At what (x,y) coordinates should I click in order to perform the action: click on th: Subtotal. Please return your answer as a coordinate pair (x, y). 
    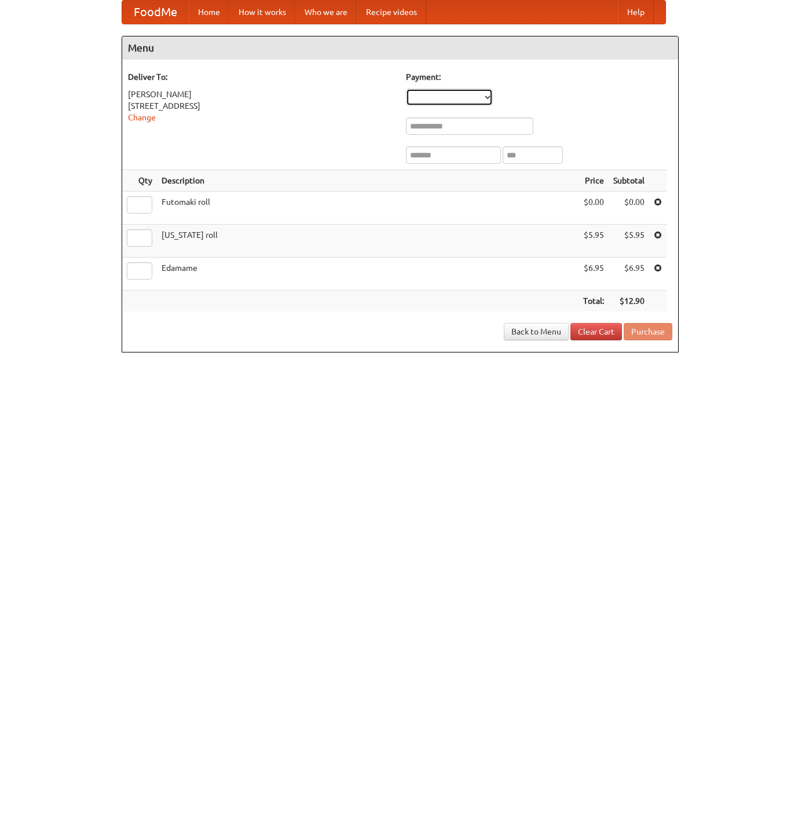
    Looking at the image, I should click on (629, 181).